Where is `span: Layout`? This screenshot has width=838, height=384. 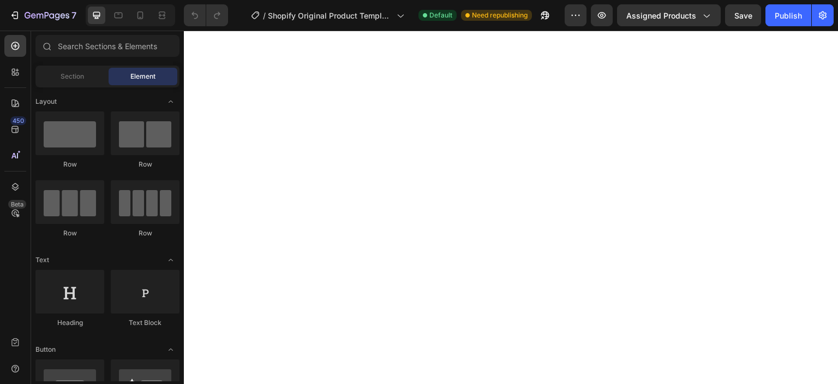
span: Layout is located at coordinates (46, 102).